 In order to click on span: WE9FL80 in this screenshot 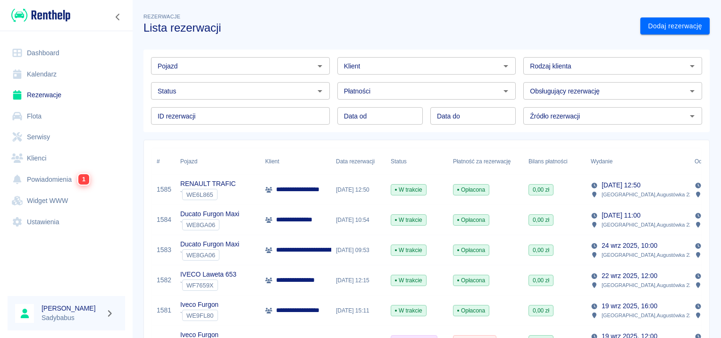, I will do `click(200, 315)`.